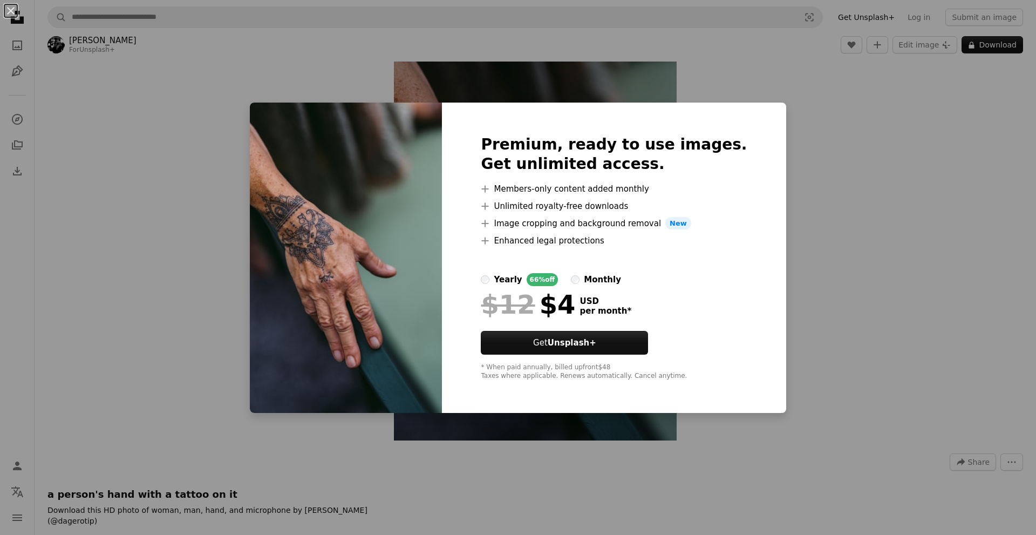 The height and width of the screenshot is (535, 1036). I want to click on div: $4, so click(528, 304).